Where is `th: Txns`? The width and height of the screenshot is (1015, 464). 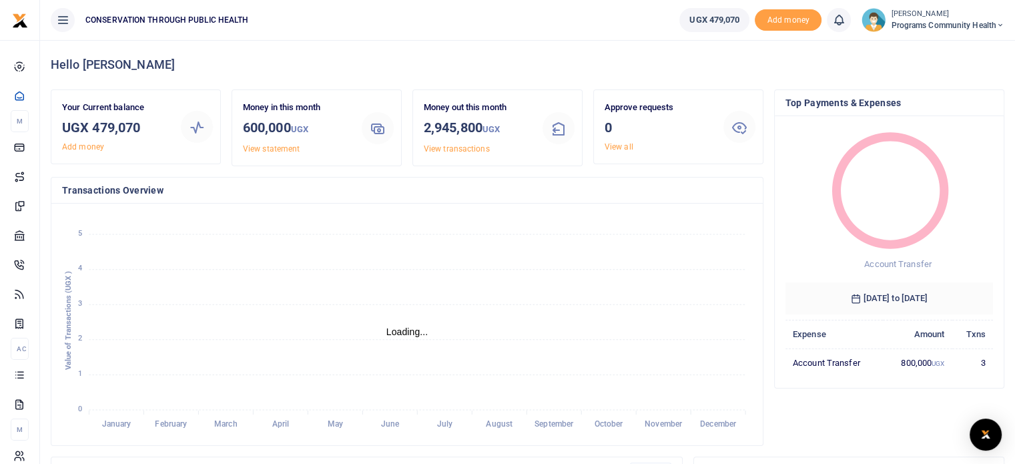 th: Txns is located at coordinates (973, 334).